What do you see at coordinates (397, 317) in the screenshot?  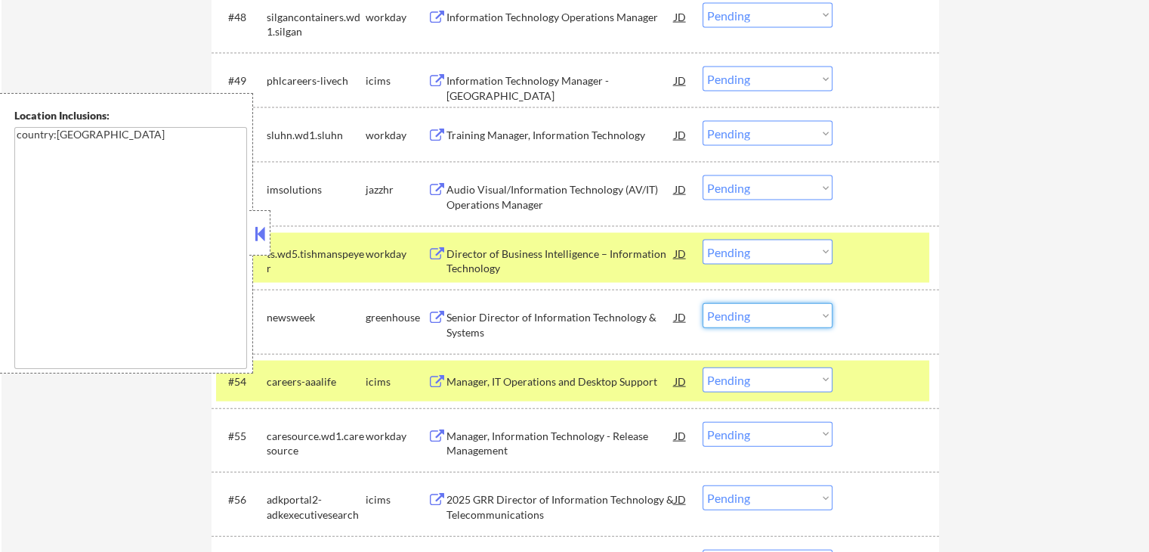 I see `div: greenhouse` at bounding box center [397, 317].